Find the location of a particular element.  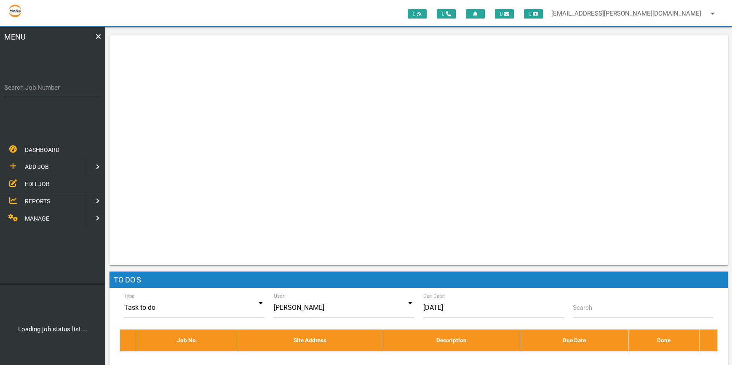

th: Job No. is located at coordinates (188, 340).